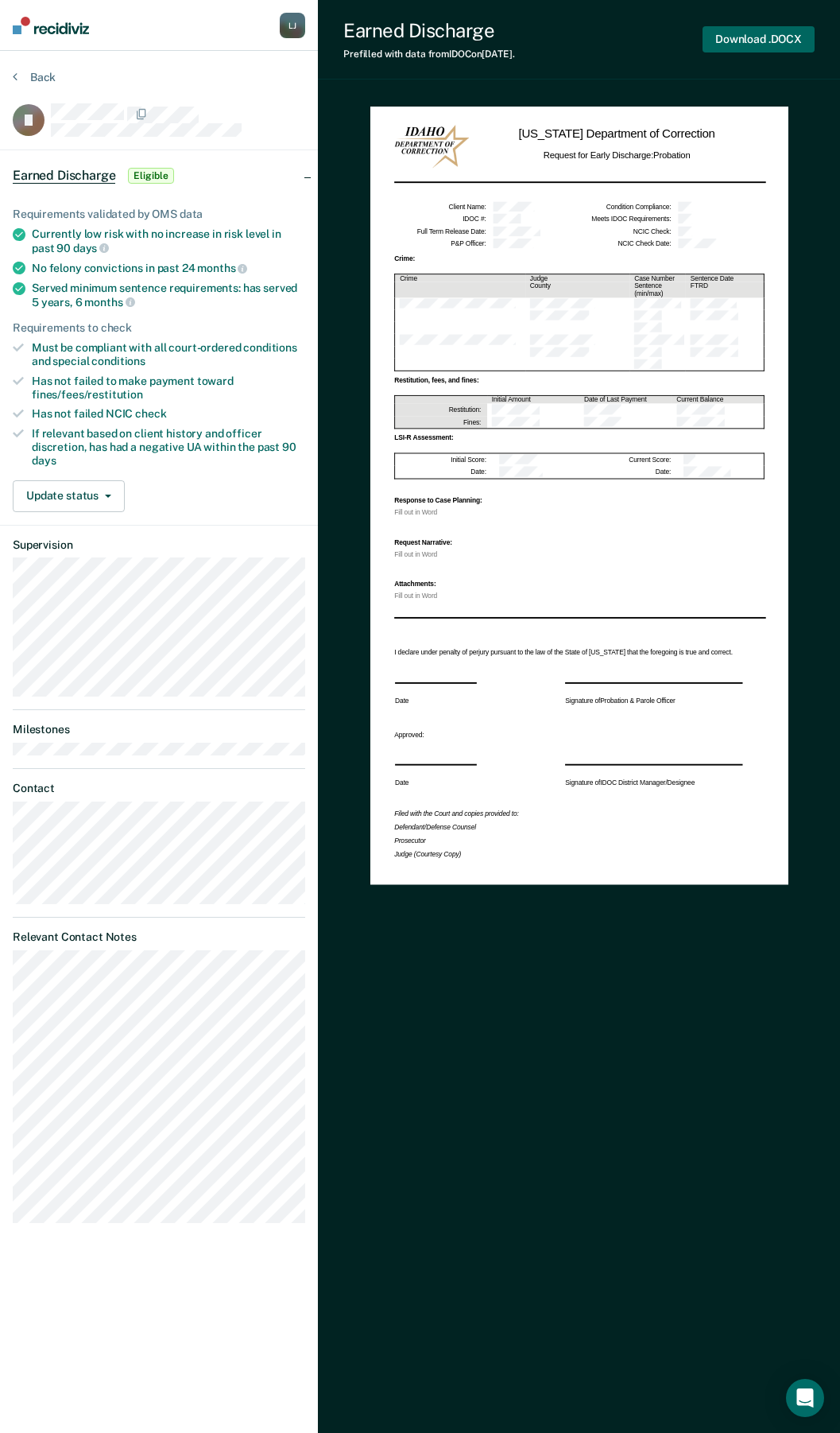 The image size is (840, 1433). Describe the element at coordinates (533, 400) in the screenshot. I see `th: Initial Amount` at that location.